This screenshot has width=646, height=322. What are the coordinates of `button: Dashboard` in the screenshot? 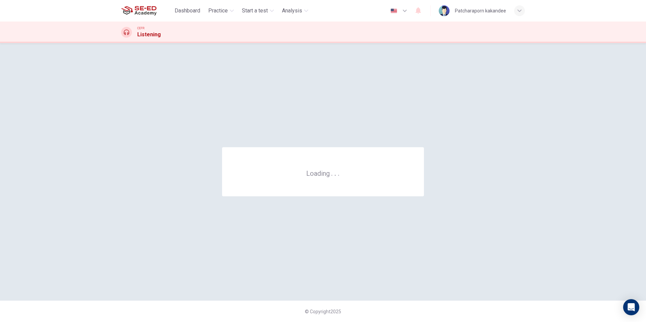 It's located at (187, 11).